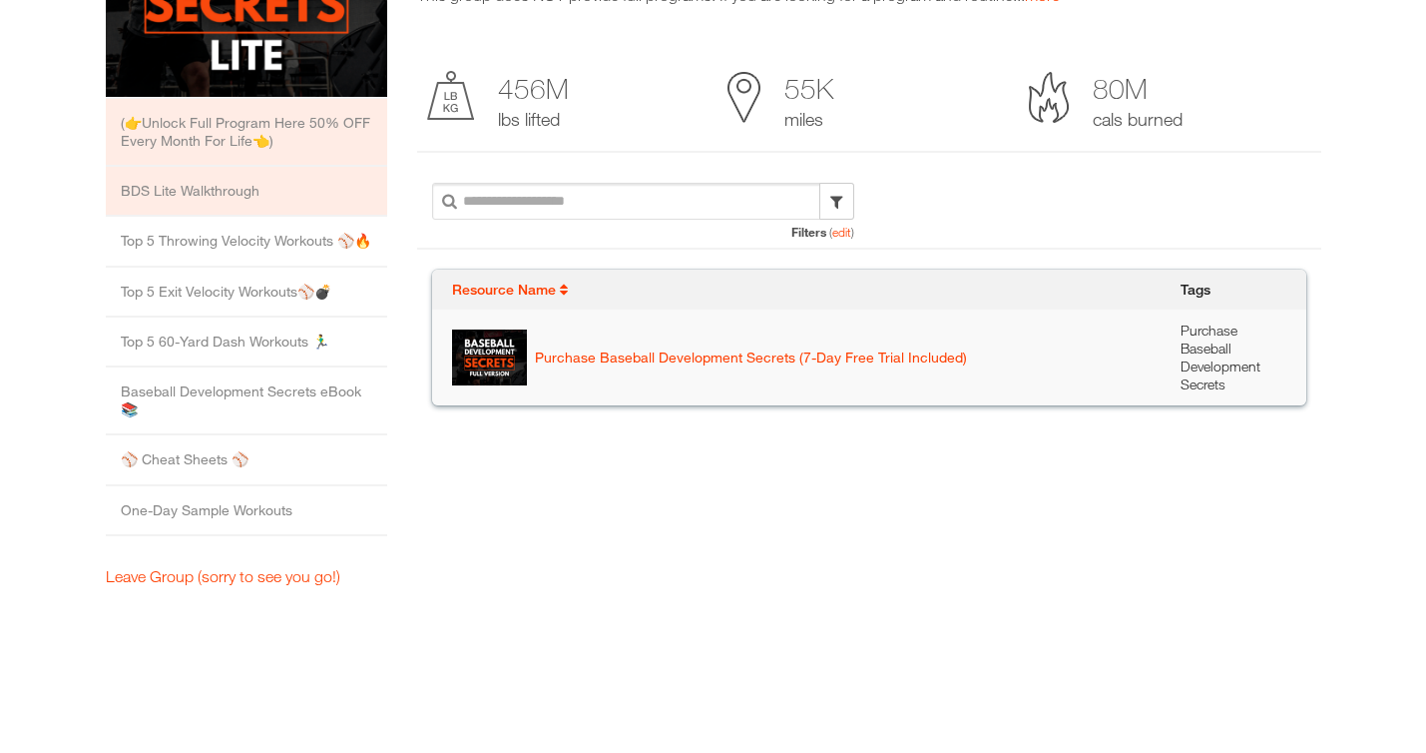  I want to click on span: 456M, so click(568, 89).